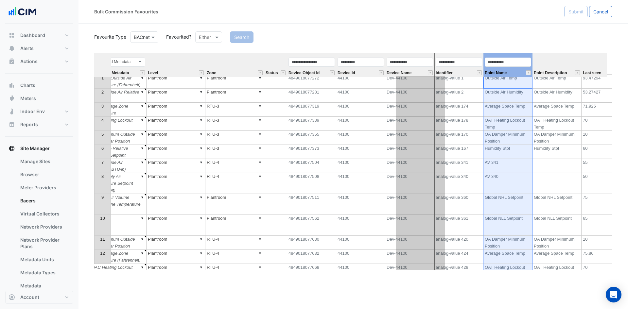 The image size is (628, 309). Describe the element at coordinates (459, 166) in the screenshot. I see `td: analog-value 341` at that location.